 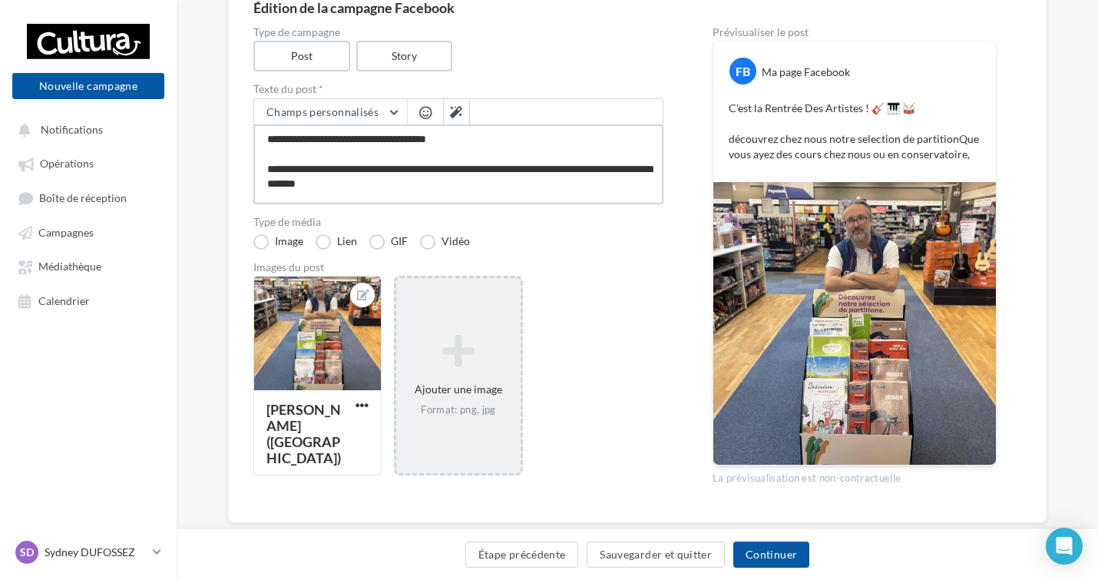 I want to click on button: Notifications, so click(x=85, y=129).